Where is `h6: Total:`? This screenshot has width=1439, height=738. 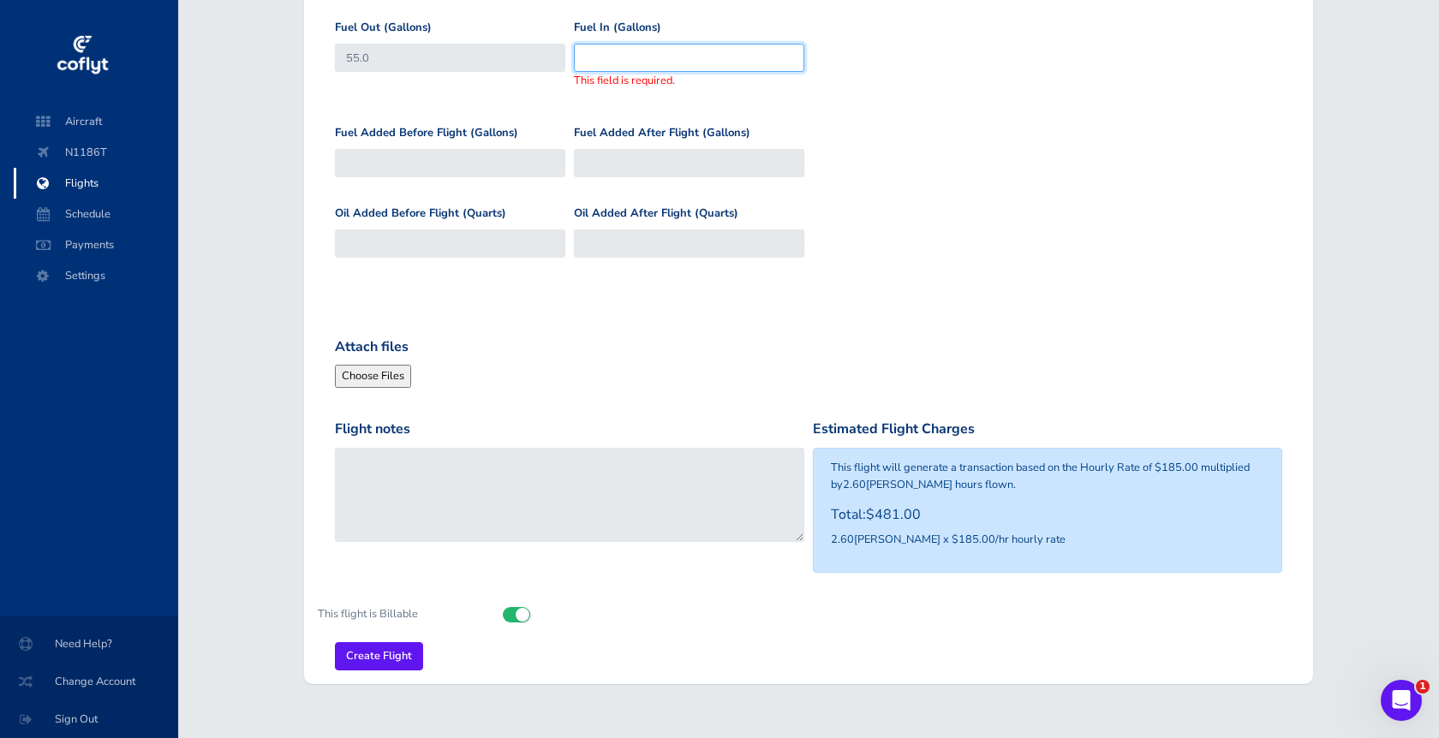
h6: Total: is located at coordinates (1047, 515).